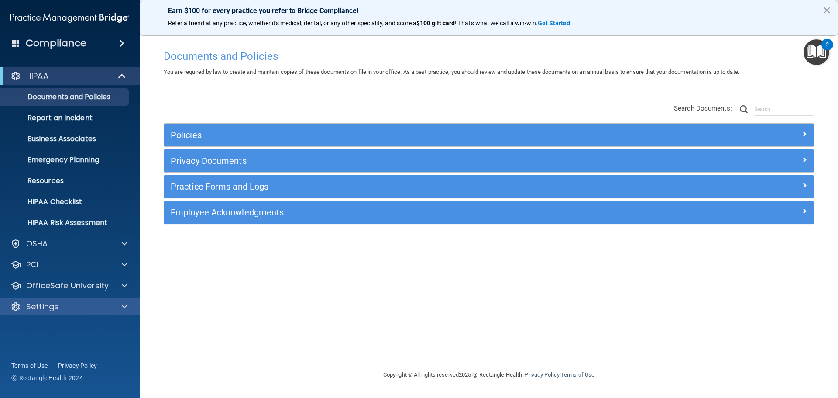 This screenshot has width=838, height=398. Describe the element at coordinates (408, 161) in the screenshot. I see `h5: Privacy Documents` at that location.